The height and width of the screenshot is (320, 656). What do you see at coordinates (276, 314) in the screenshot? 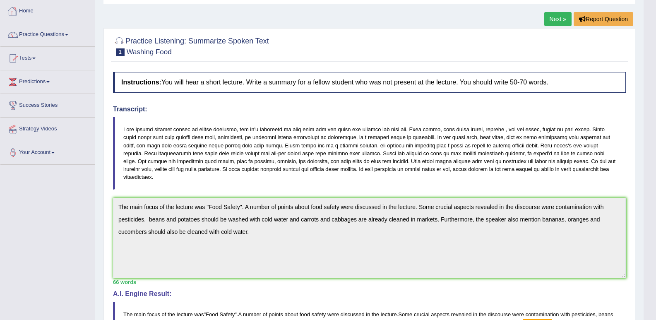
I see `span: points` at bounding box center [276, 314].